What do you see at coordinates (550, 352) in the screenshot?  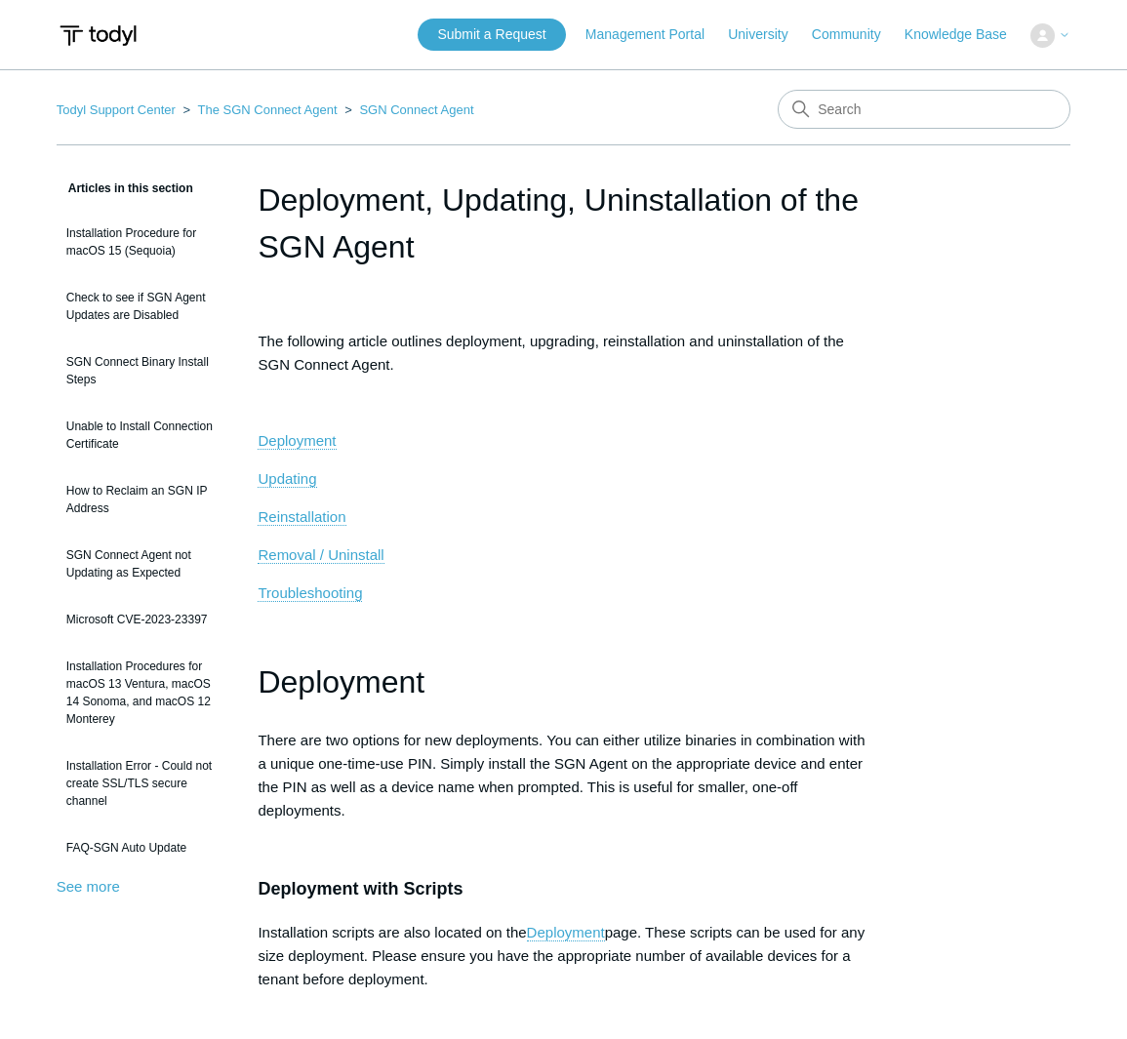 I see `span: The following article outlines deployment, upgrading, reinstallation and uninstallation of the SG...` at bounding box center [550, 352].